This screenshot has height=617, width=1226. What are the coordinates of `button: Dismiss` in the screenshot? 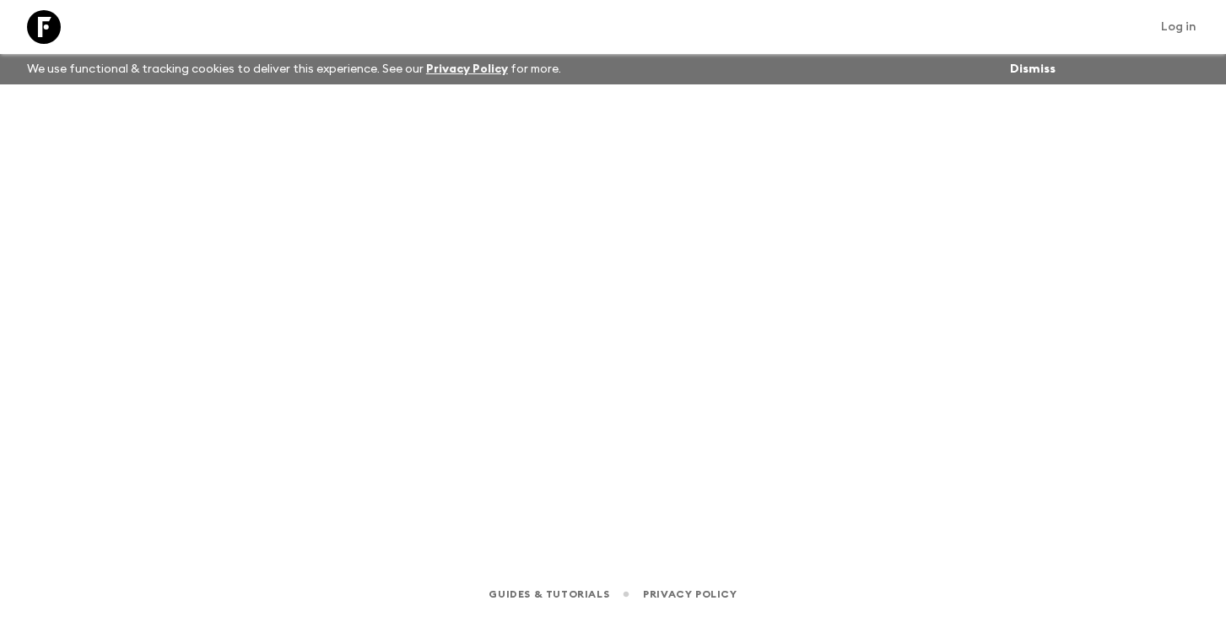 It's located at (1033, 69).